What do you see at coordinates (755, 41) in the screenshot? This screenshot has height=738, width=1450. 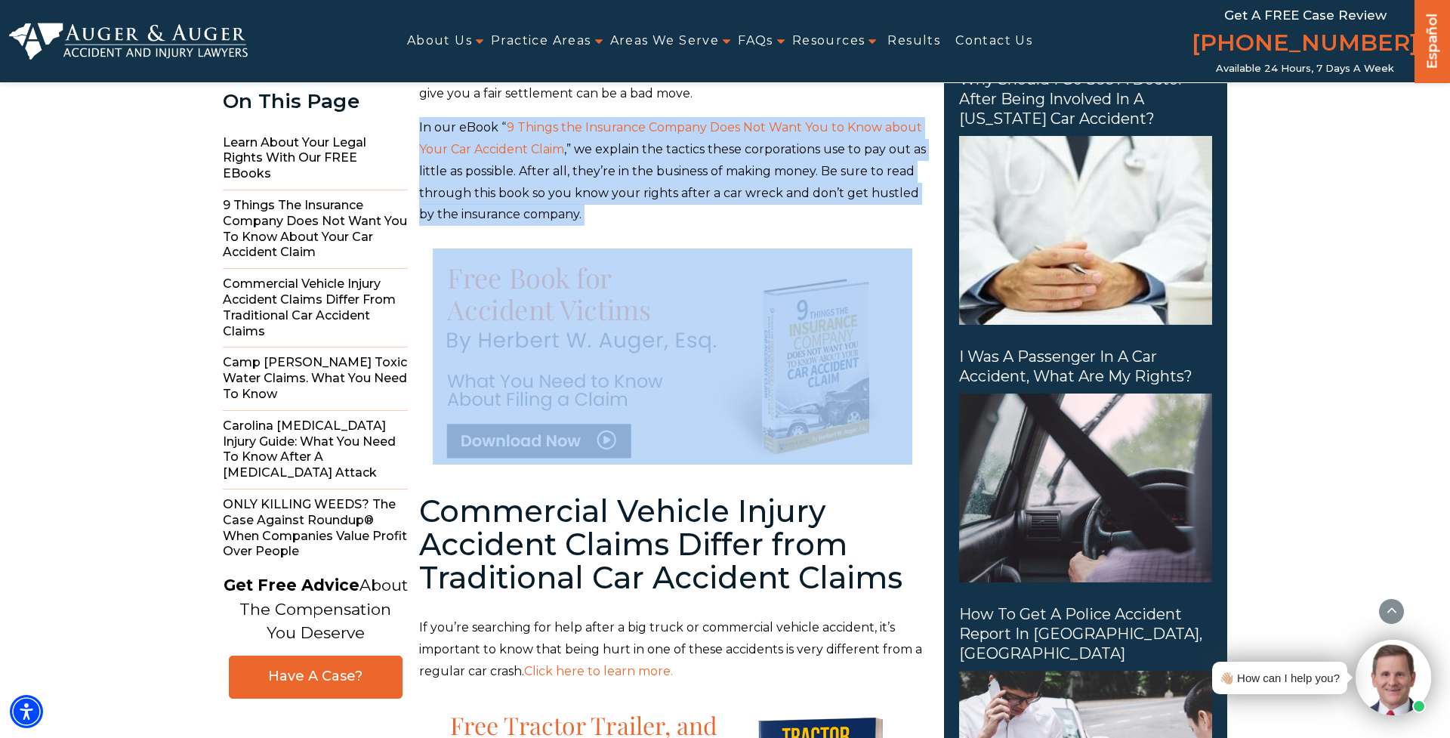 I see `a: FAQs` at bounding box center [755, 41].